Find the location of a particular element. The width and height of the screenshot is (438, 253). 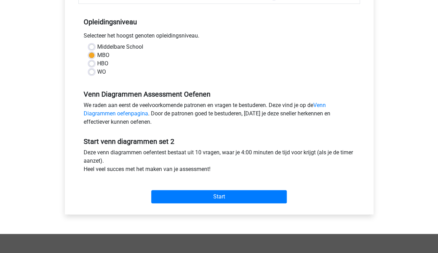

label: WO is located at coordinates (101, 72).